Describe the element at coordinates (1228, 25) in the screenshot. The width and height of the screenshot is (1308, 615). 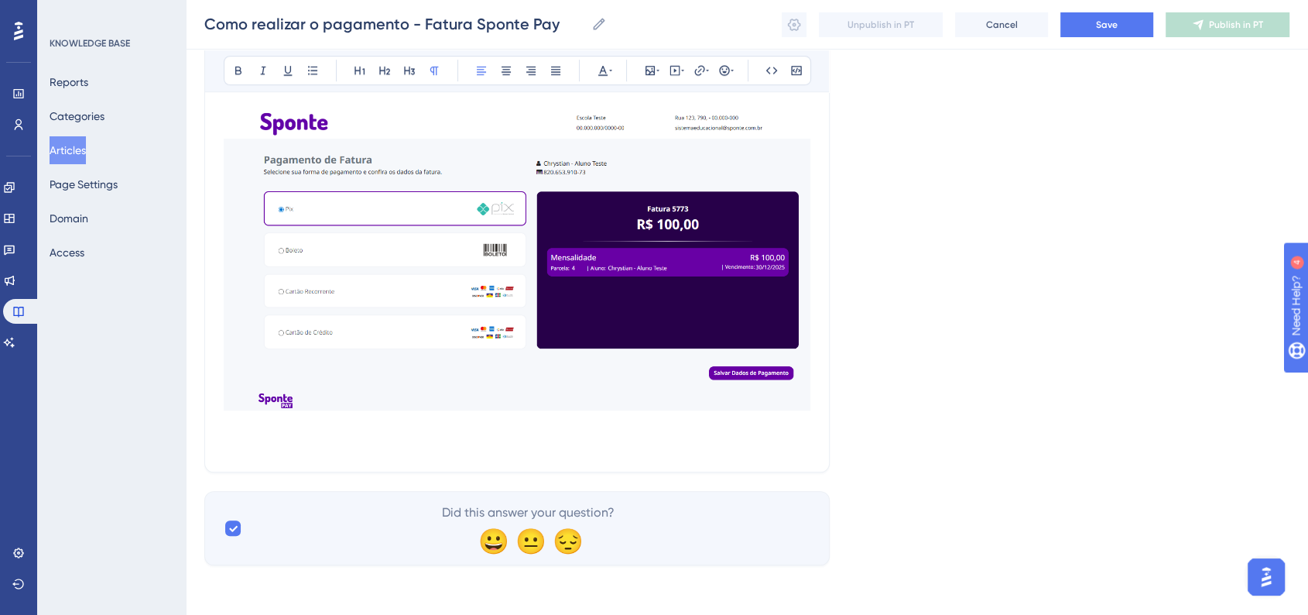
I see `button: Publish in PT` at that location.